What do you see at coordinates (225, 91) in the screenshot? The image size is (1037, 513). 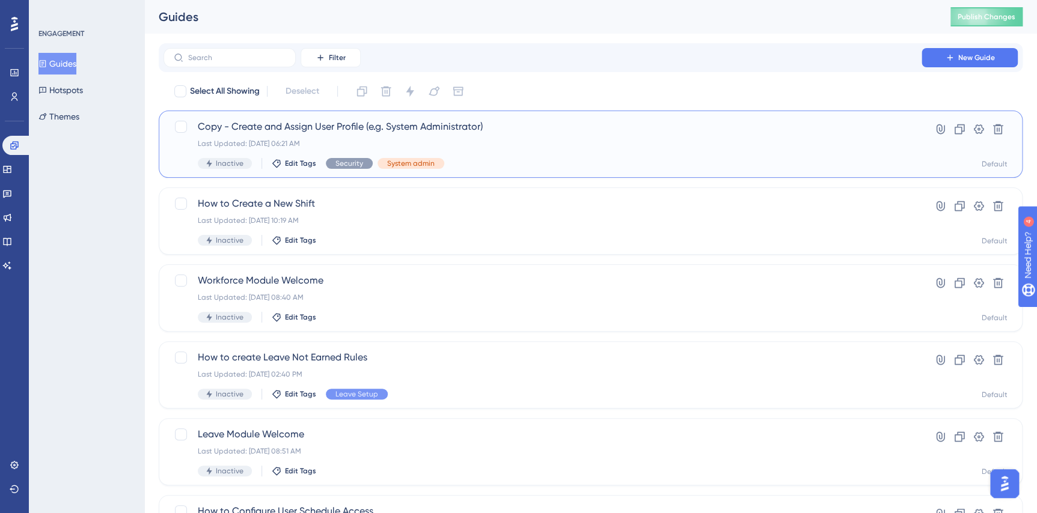 I see `span: Select All Showing` at bounding box center [225, 91].